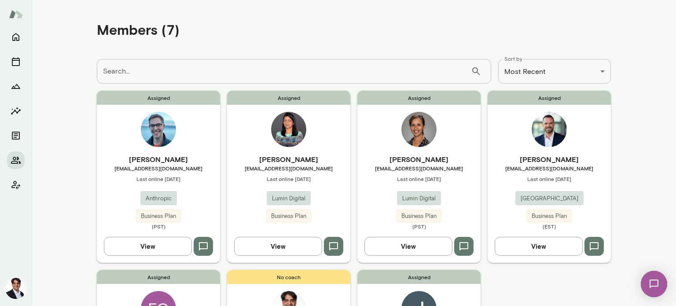  What do you see at coordinates (16, 288) in the screenshot?
I see `img: Raj Manghani` at bounding box center [16, 288].